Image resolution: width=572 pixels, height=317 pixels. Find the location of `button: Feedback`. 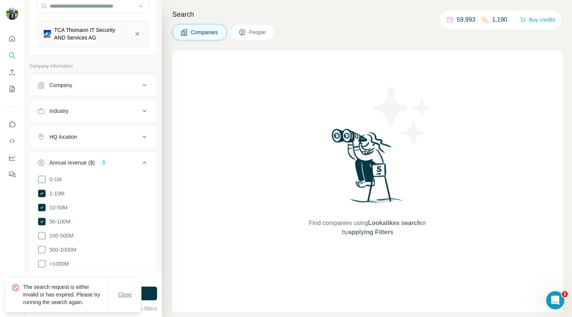

button: Feedback is located at coordinates (12, 175).